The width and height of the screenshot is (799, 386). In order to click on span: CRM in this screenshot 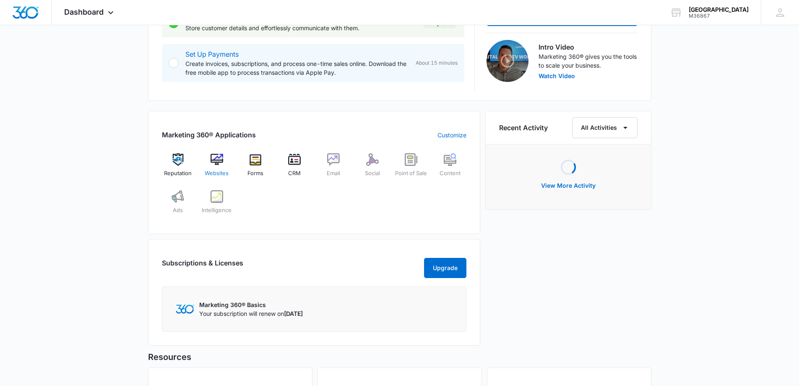, I will do `click(295, 173)`.